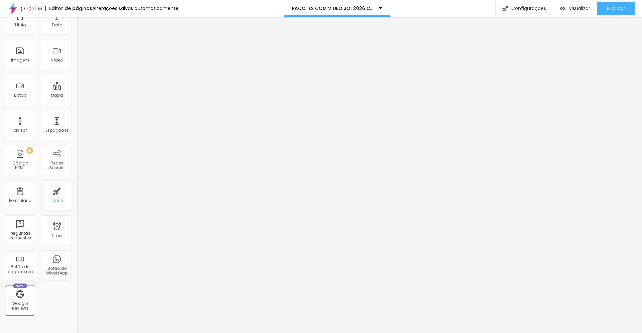  Describe the element at coordinates (57, 201) in the screenshot. I see `div: Ícone` at that location.